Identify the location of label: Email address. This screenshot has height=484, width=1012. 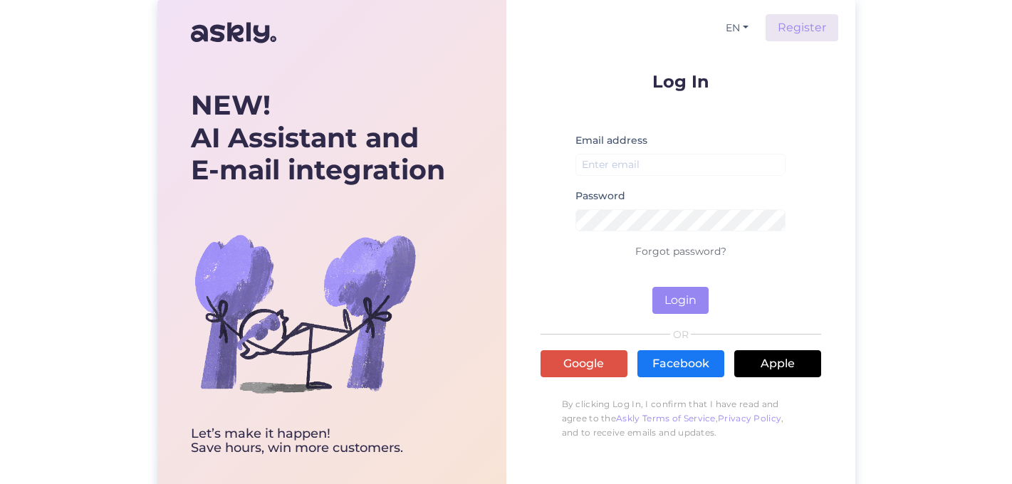
(611, 140).